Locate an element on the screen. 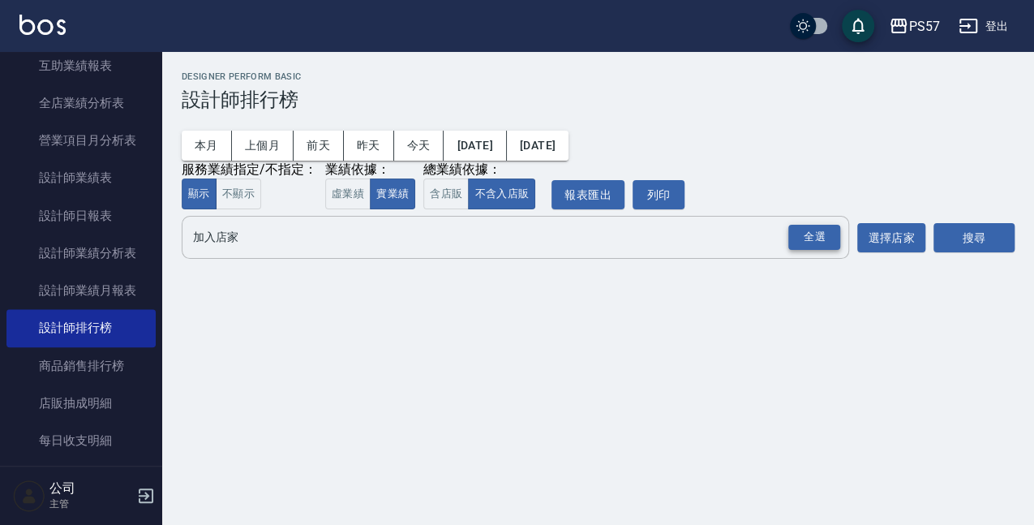 The width and height of the screenshot is (1034, 525). img: Person is located at coordinates (29, 495).